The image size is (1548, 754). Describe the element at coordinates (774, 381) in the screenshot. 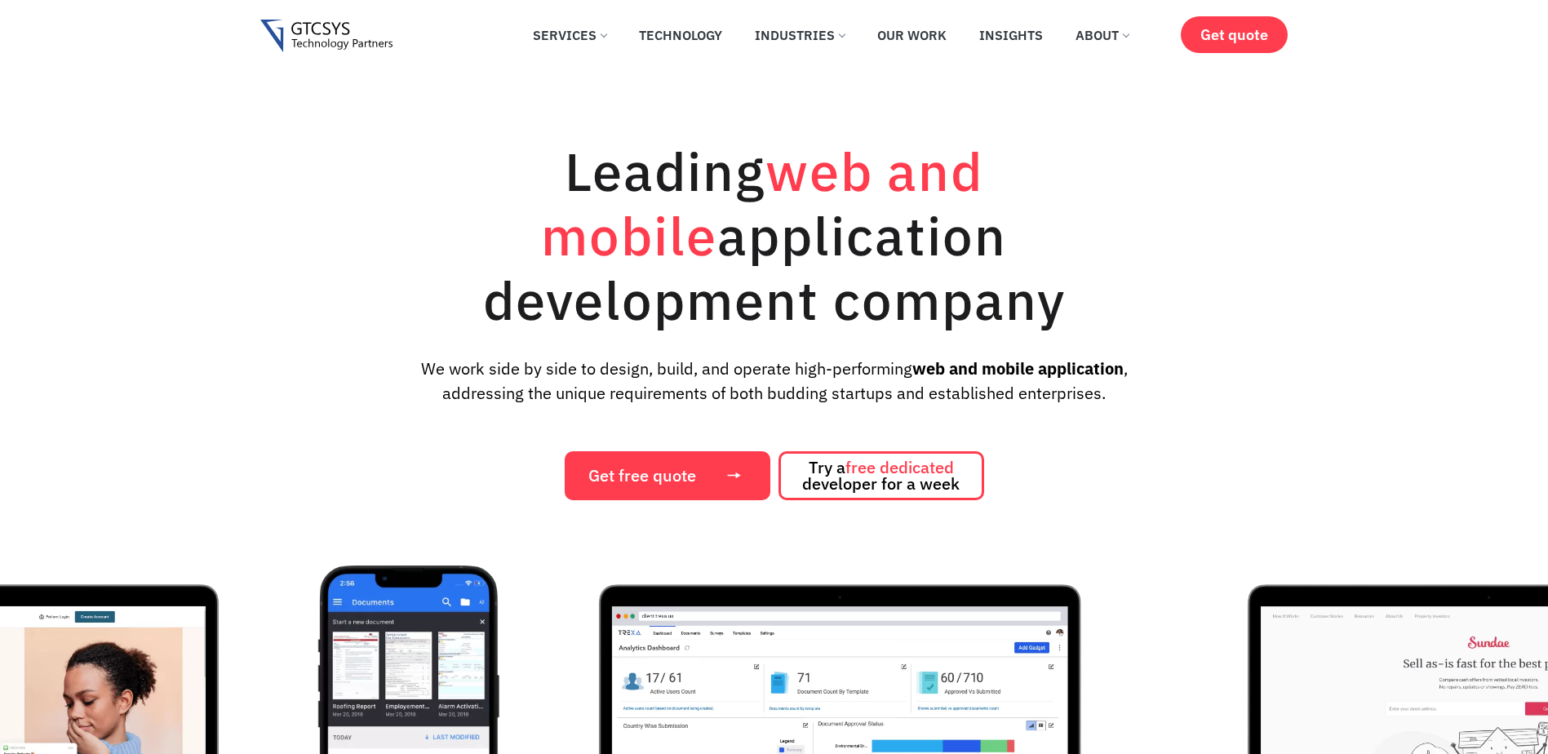

I see `p: We work side by side to design, build, and operate high-performing , addressing the unique requir...` at that location.